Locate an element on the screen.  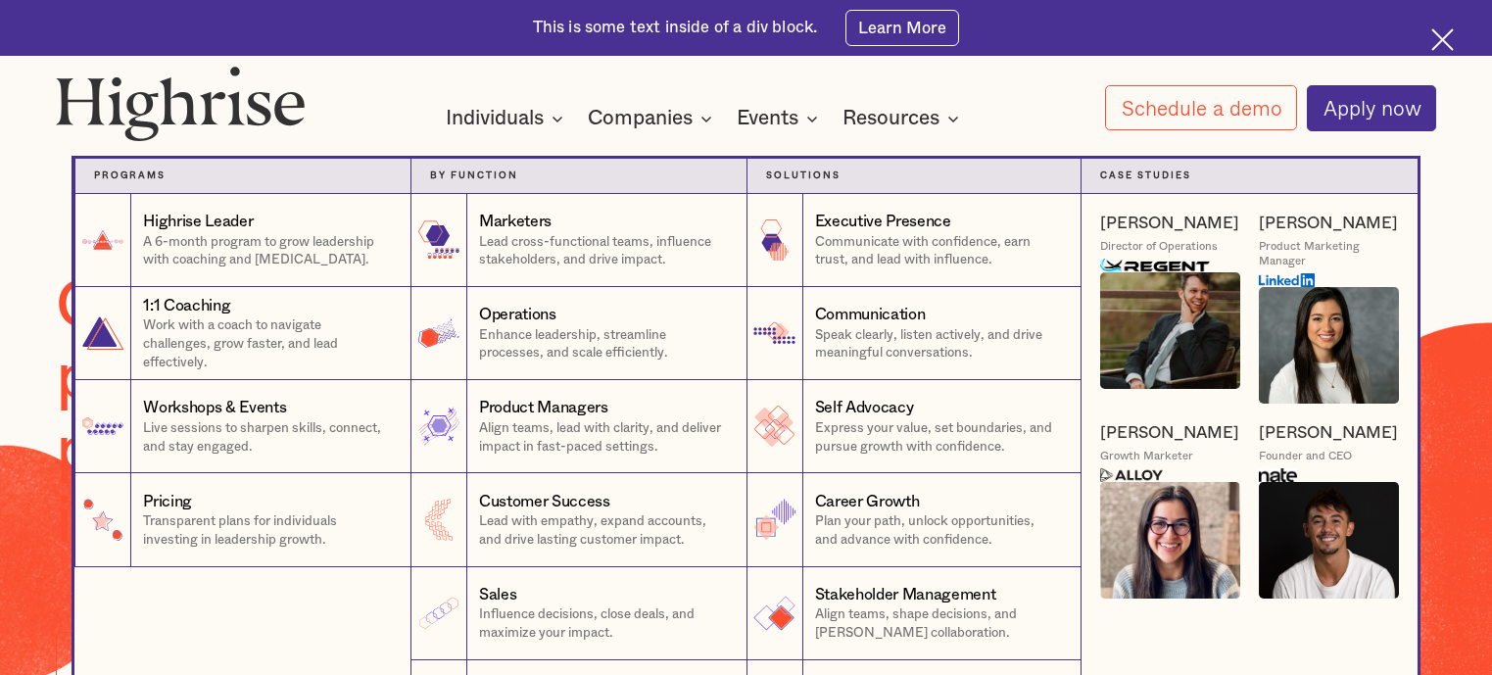
div: Director of Operations is located at coordinates (1159, 246).